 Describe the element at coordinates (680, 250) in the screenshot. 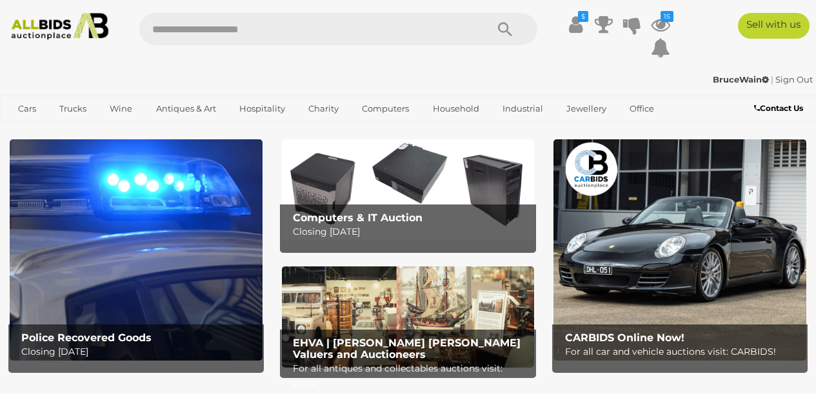

I see `a: CARBIDS Online Now! CARBIDS Online Now! For all car and vehicle auctions visit: CARBIDS!` at that location.